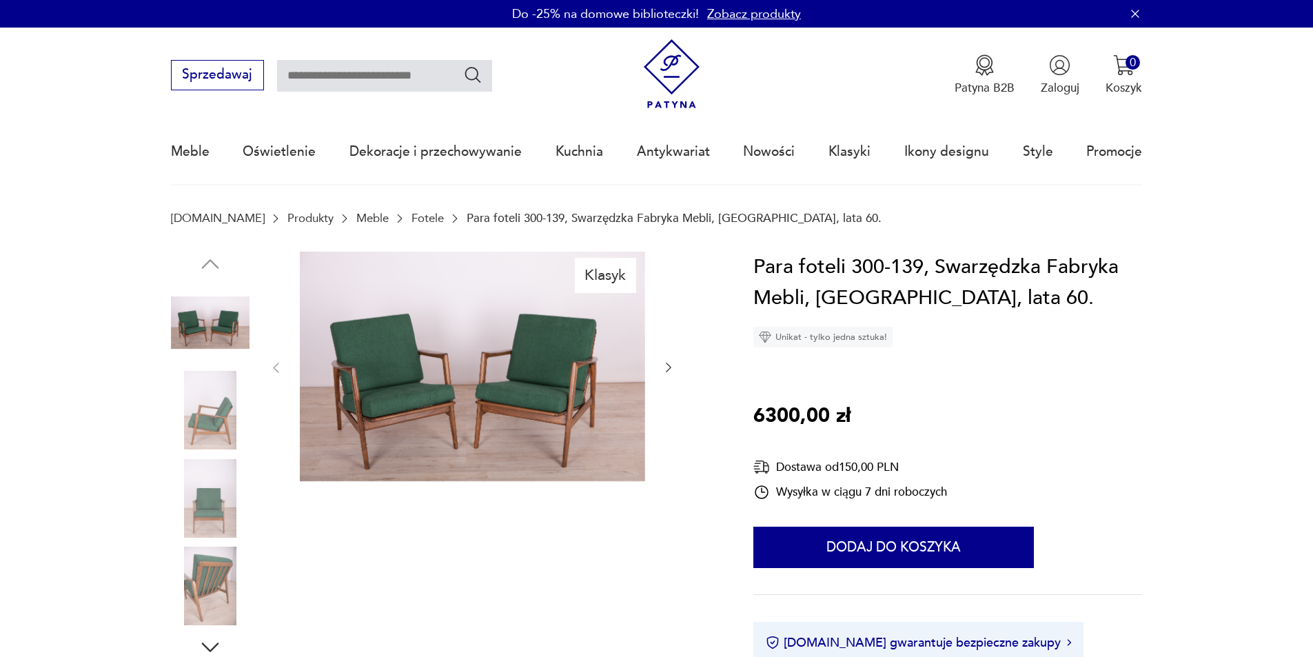  I want to click on div: Klasyk, so click(605, 275).